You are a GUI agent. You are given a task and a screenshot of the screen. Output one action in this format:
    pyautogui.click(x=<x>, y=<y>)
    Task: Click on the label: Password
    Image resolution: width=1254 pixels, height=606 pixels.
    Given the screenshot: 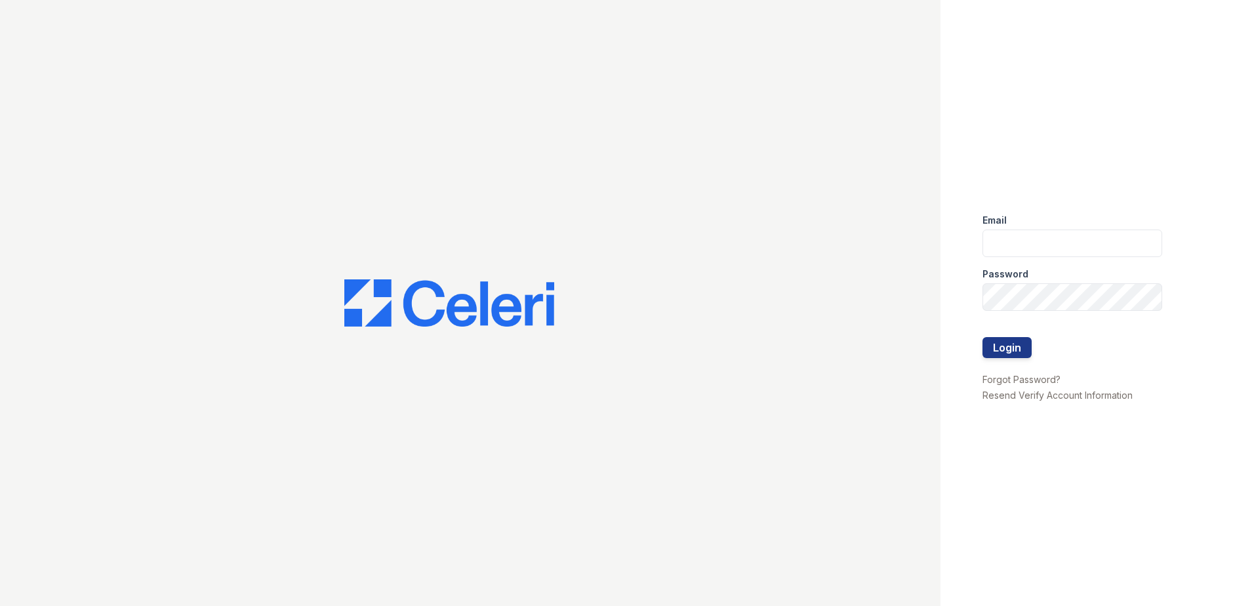 What is the action you would take?
    pyautogui.click(x=1005, y=274)
    